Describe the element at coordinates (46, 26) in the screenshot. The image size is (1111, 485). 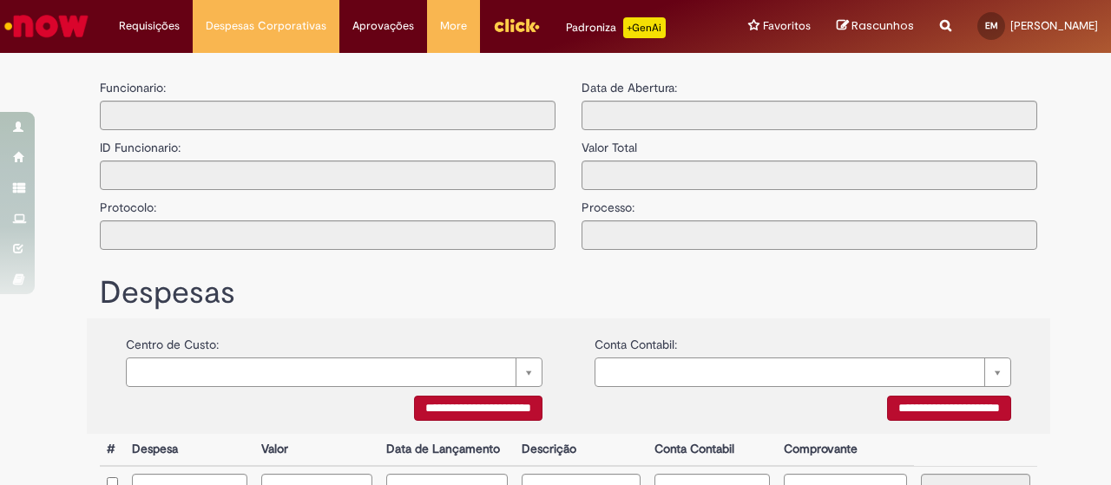
I see `img: ServiceNow` at that location.